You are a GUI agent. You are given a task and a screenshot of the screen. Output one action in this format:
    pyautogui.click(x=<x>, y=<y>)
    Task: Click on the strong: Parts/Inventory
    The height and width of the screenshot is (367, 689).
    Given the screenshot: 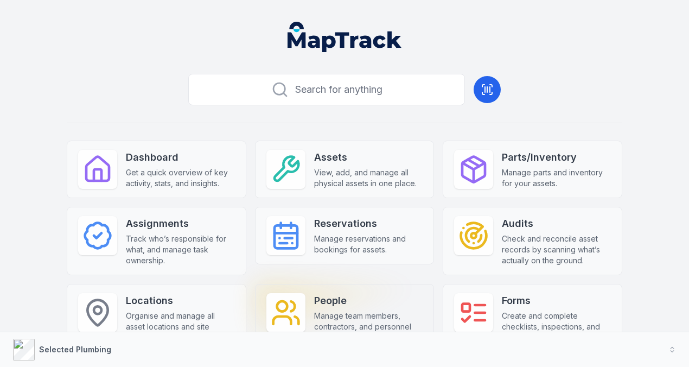 What is the action you would take?
    pyautogui.click(x=556, y=157)
    